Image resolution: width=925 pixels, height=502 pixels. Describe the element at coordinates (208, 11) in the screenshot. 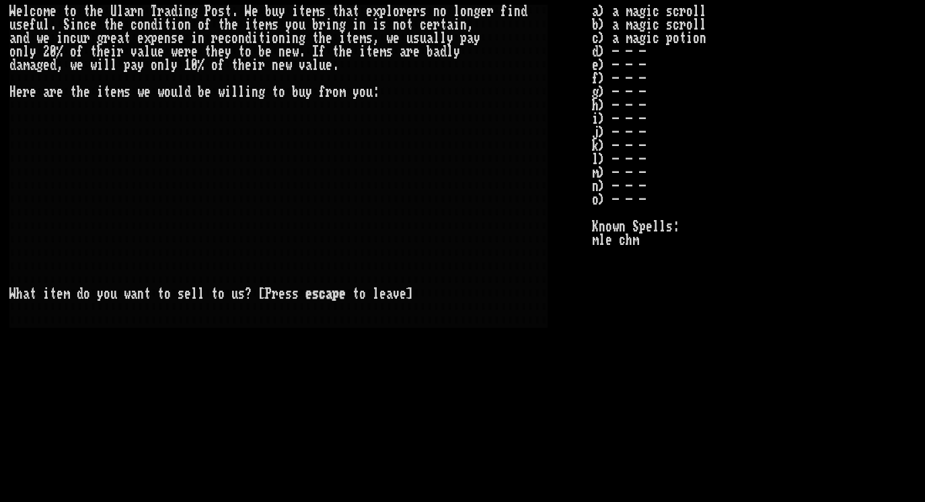

I see `div: P` at that location.